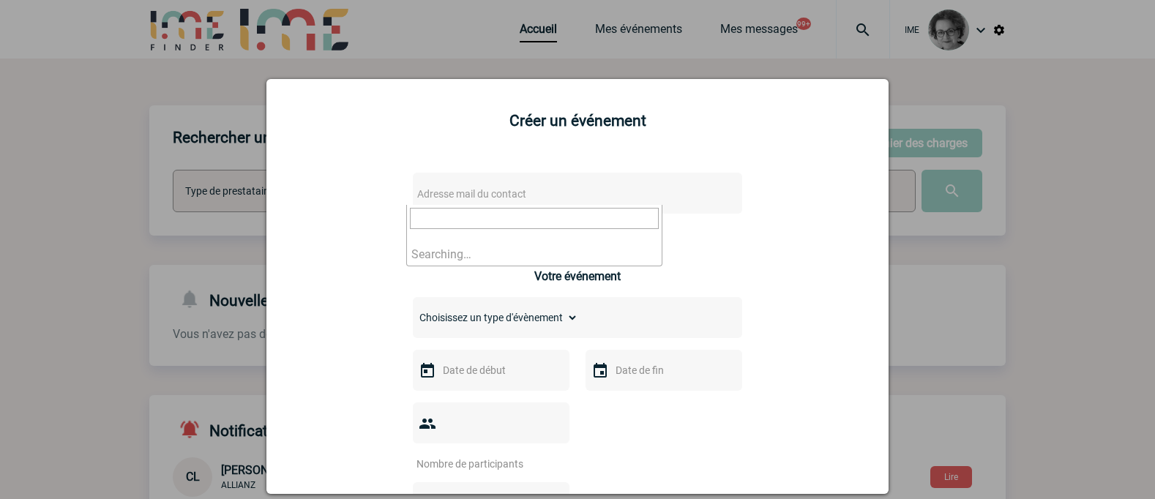 The height and width of the screenshot is (499, 1155). What do you see at coordinates (578, 276) in the screenshot?
I see `h3: Votre événement` at bounding box center [578, 276].